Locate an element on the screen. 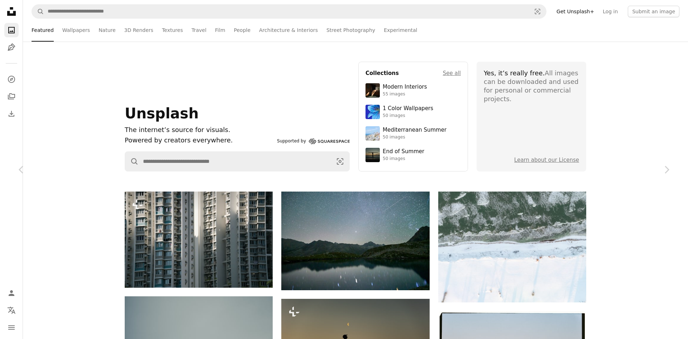 The height and width of the screenshot is (339, 688). a: Log in / Sign up is located at coordinates (11, 293).